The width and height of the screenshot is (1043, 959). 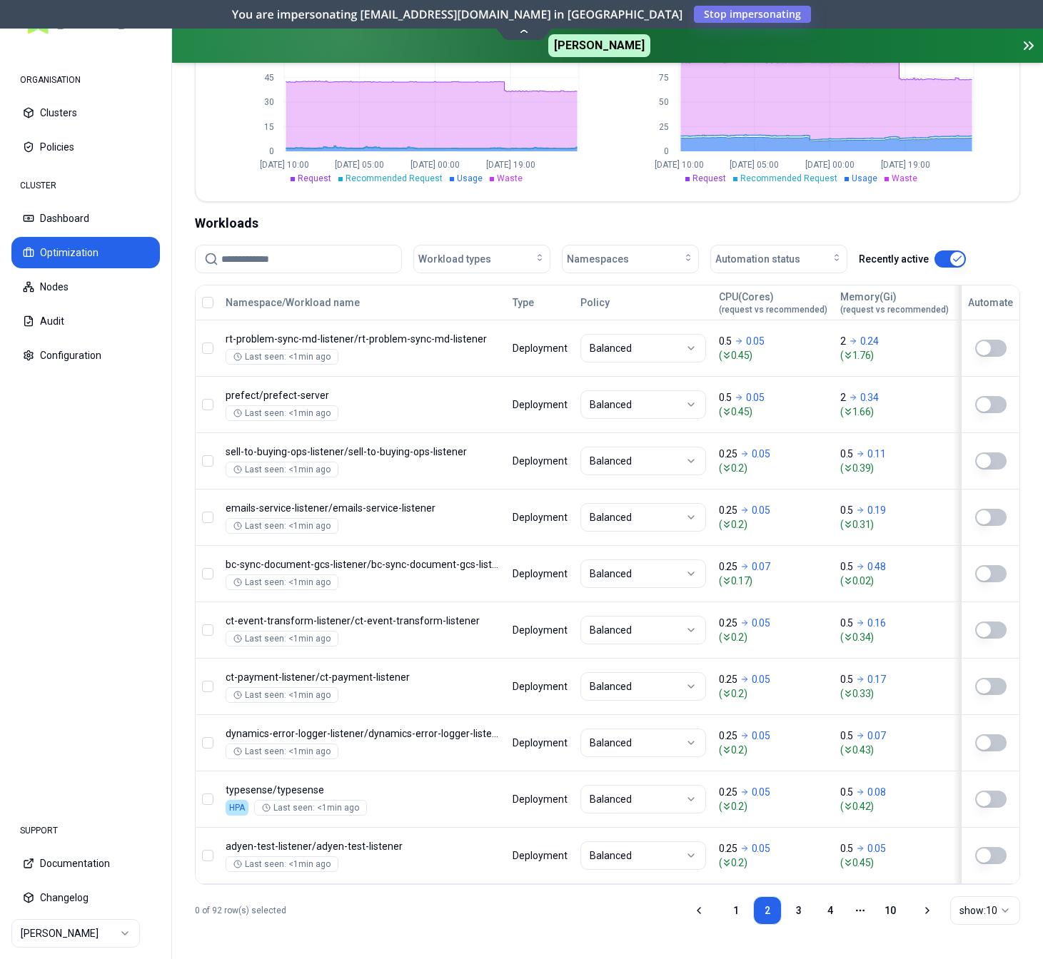 I want to click on div: Memory(Gi), so click(x=894, y=303).